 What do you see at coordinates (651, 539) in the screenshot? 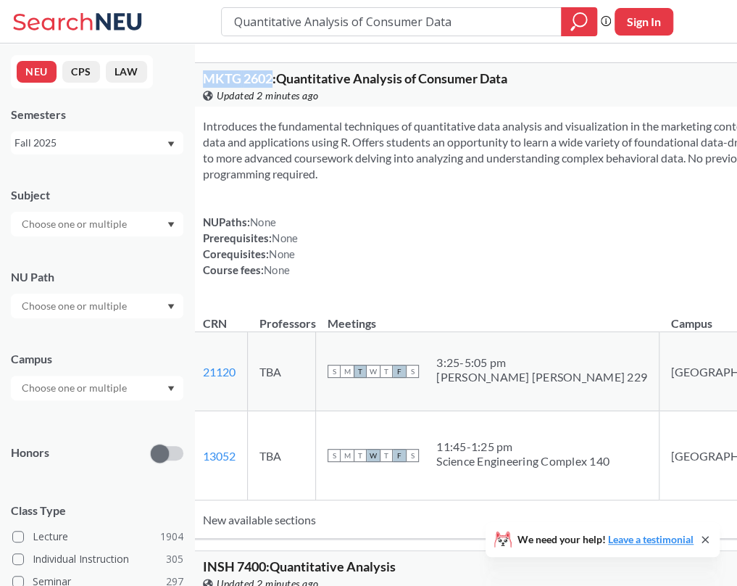
I see `a: Leave a testimonial` at bounding box center [651, 539].